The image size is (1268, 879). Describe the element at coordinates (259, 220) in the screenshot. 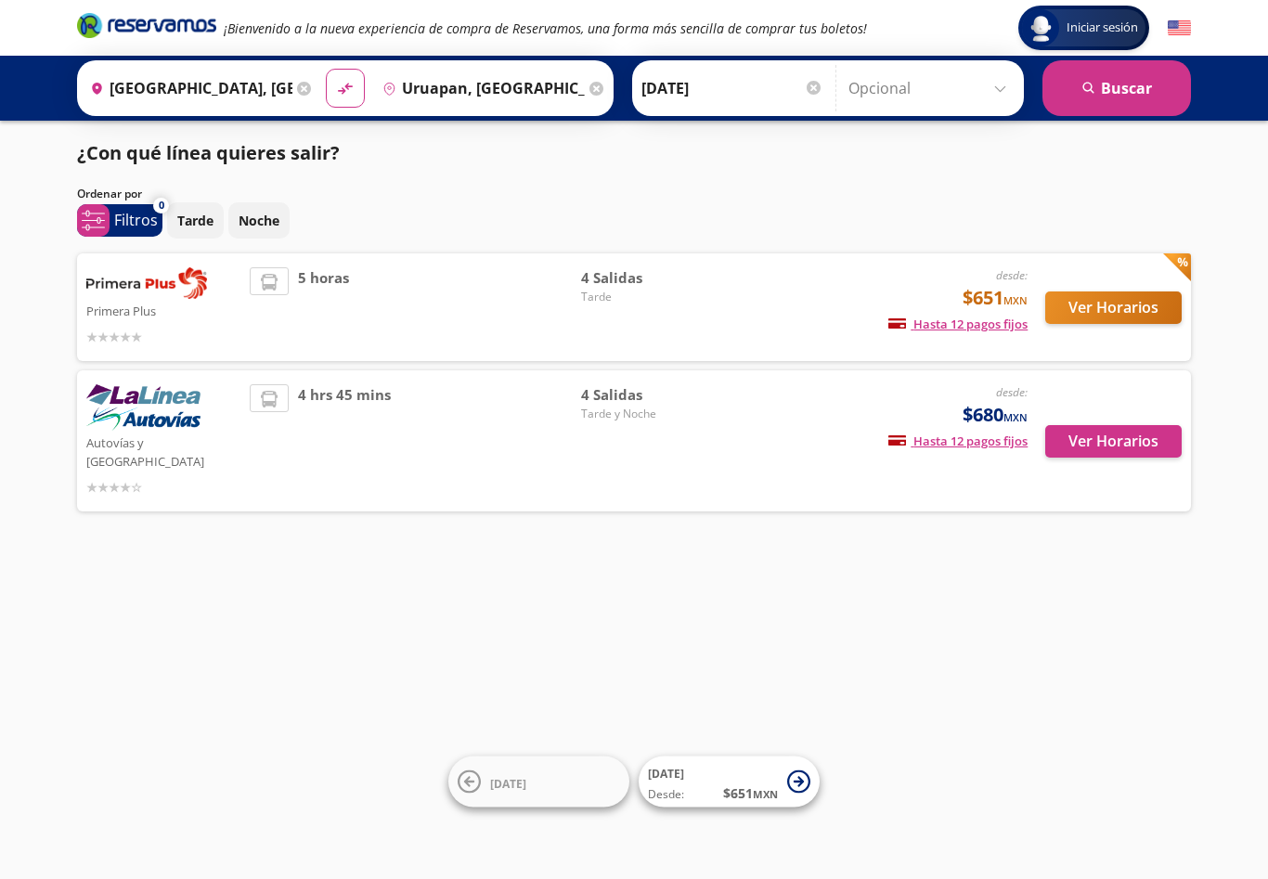

I see `button: Noche` at that location.